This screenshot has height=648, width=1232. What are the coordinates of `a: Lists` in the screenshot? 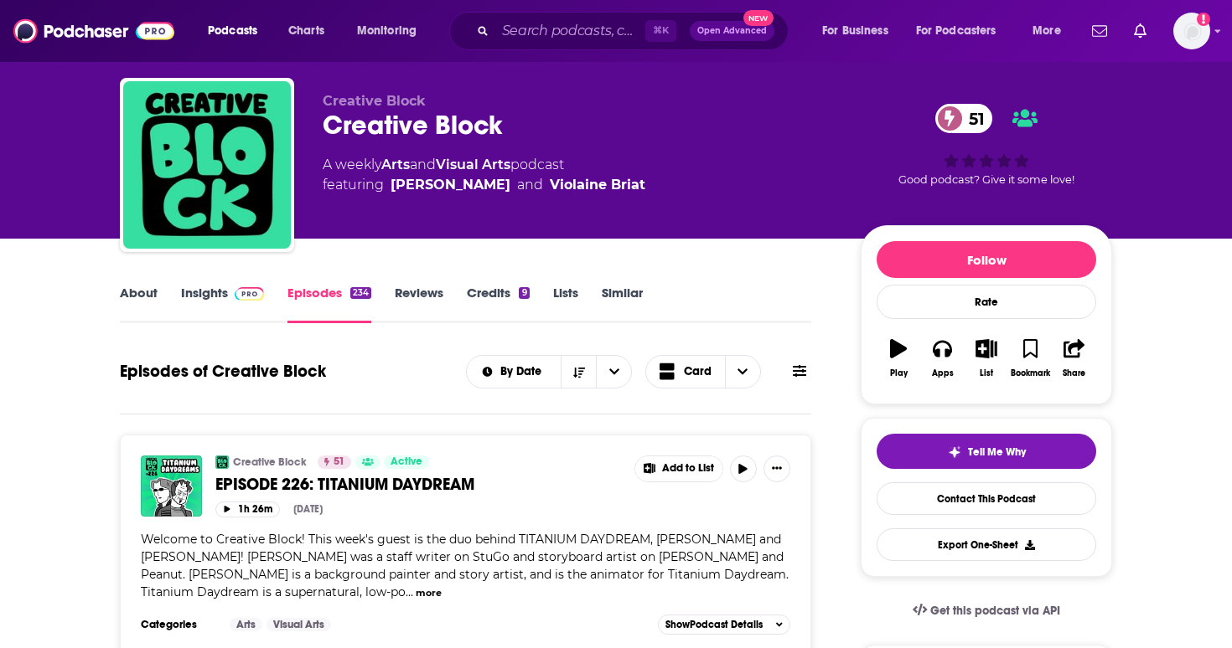 It's located at (565, 304).